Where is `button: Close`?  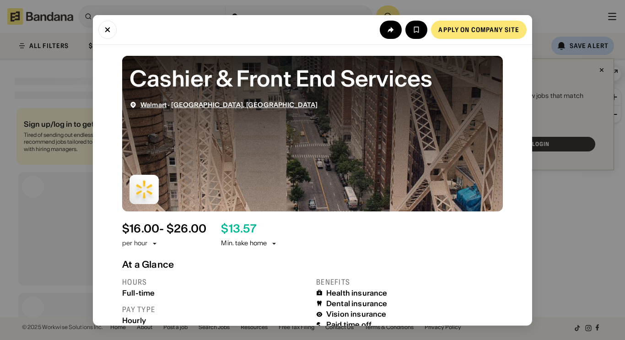
button: Close is located at coordinates (107, 29).